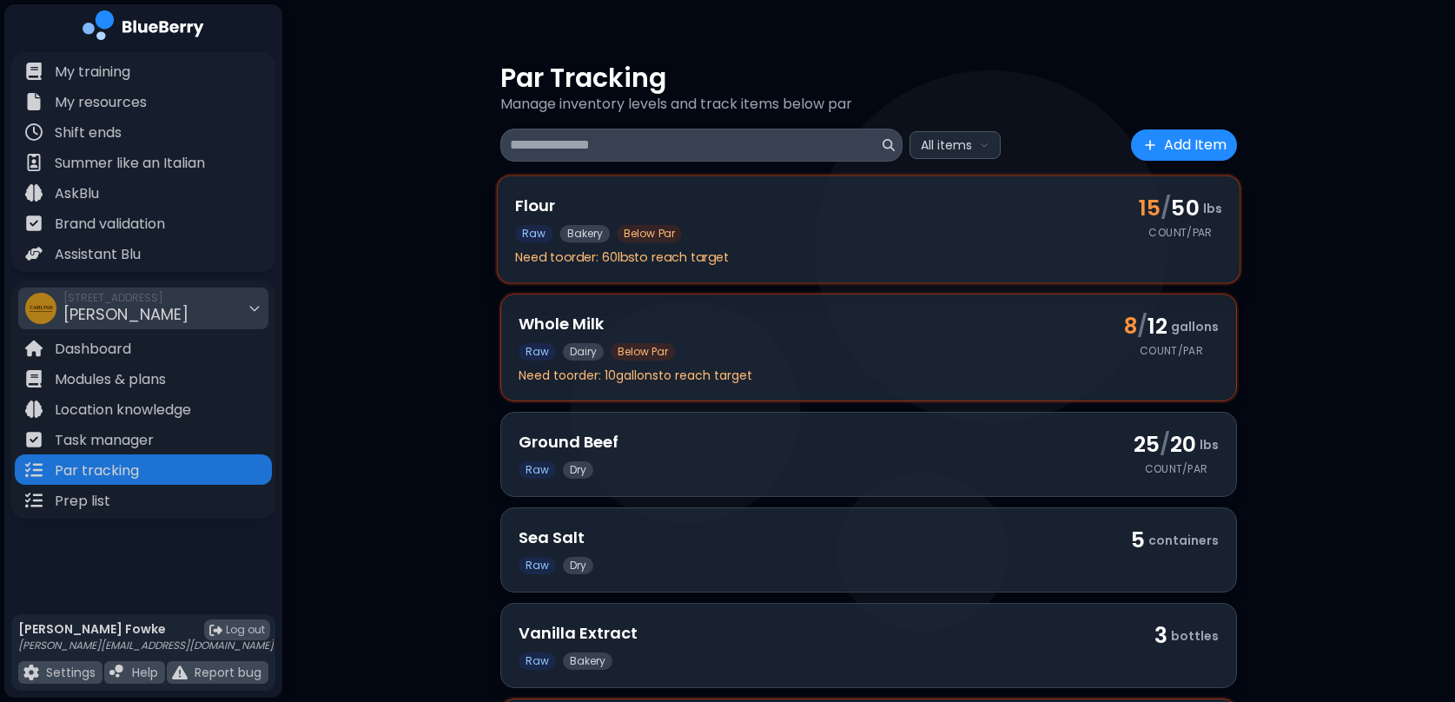 The image size is (1455, 702). I want to click on p: Help, so click(145, 672).